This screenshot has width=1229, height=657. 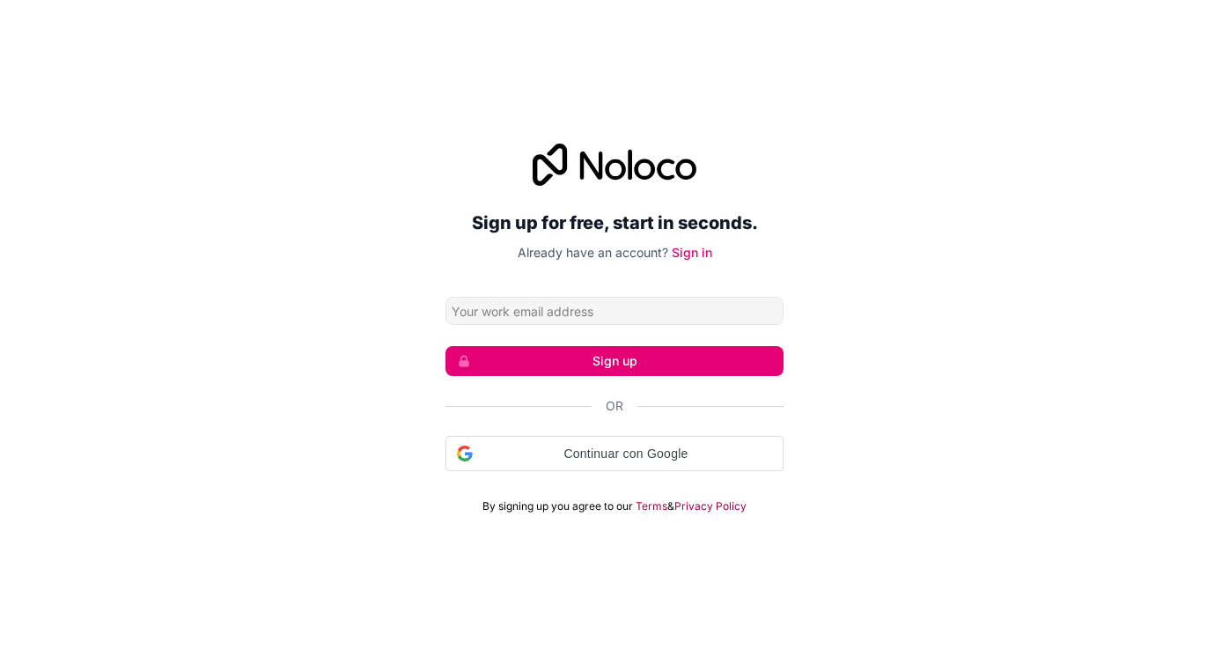 What do you see at coordinates (692, 252) in the screenshot?
I see `a: Sign in` at bounding box center [692, 252].